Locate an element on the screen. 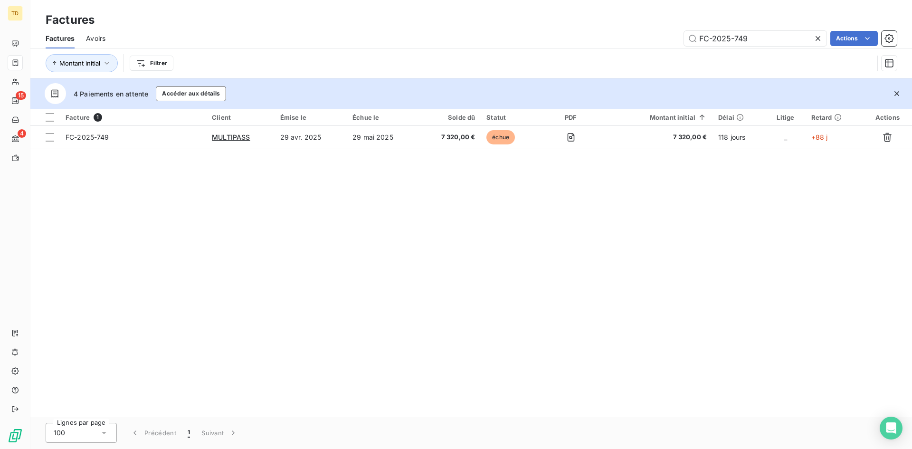  h3: Factures is located at coordinates (70, 20).